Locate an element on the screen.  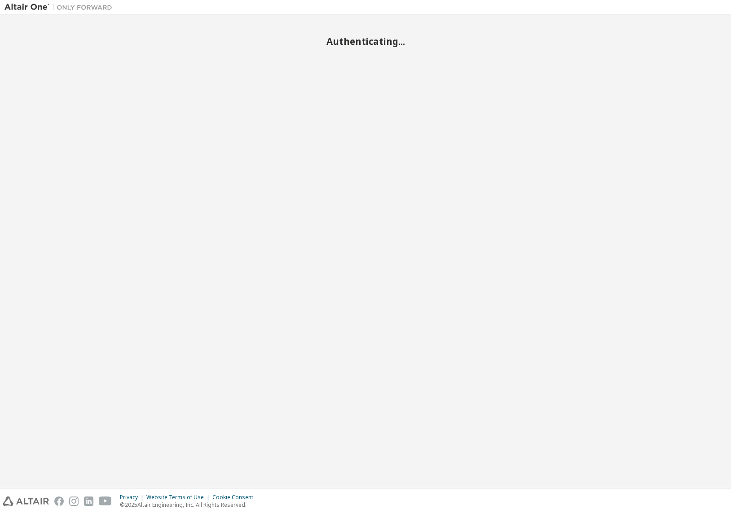
img: instagram.svg is located at coordinates (74, 501).